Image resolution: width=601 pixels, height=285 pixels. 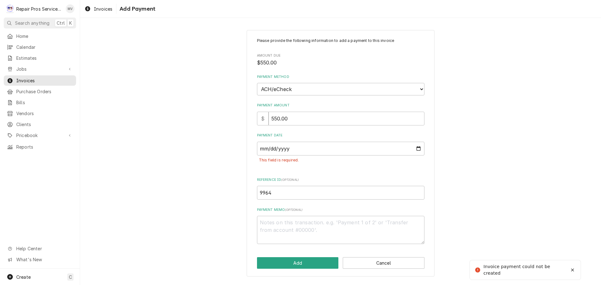 I want to click on p: Please provide the following information to add a payment to this invoice, so click(x=340, y=41).